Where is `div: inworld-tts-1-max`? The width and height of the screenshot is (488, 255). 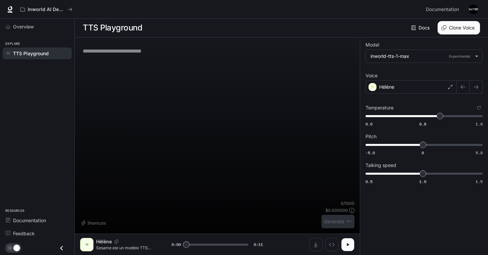
div: inworld-tts-1-max is located at coordinates (421, 56).